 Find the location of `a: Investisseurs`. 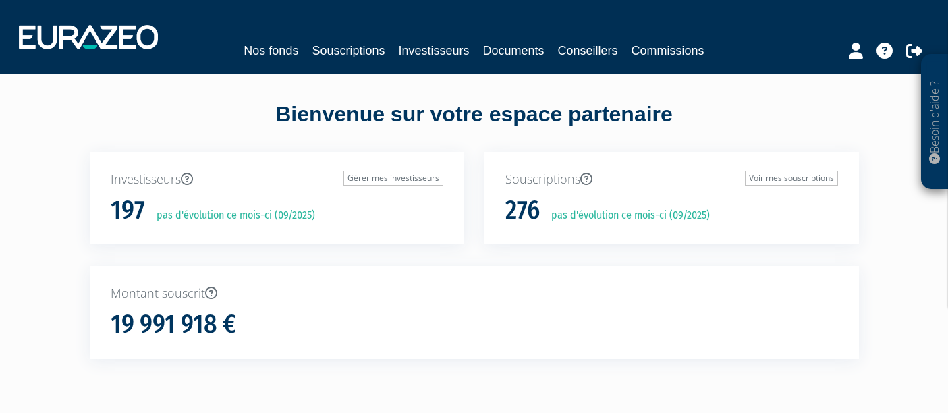

a: Investisseurs is located at coordinates (433, 51).